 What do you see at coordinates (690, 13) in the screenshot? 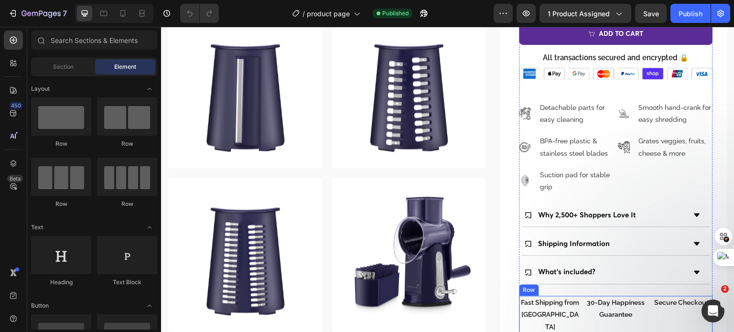
I see `button: Publish` at bounding box center [690, 13].